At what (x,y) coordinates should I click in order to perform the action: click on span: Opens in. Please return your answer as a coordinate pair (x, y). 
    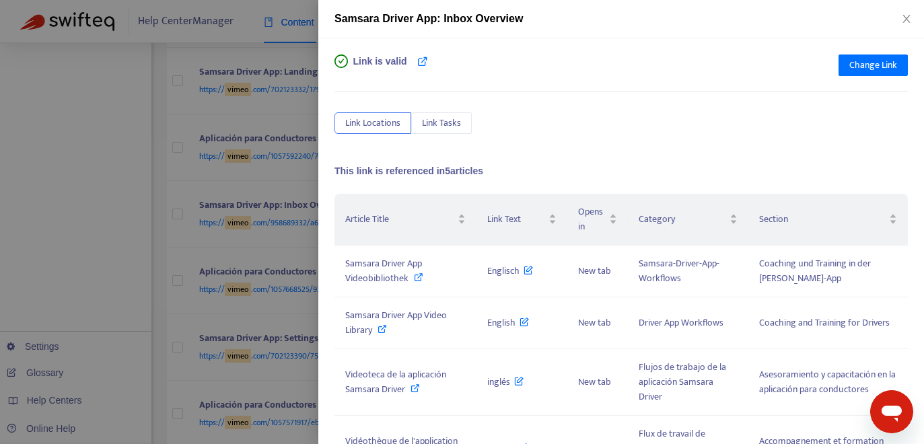
    Looking at the image, I should click on (592, 219).